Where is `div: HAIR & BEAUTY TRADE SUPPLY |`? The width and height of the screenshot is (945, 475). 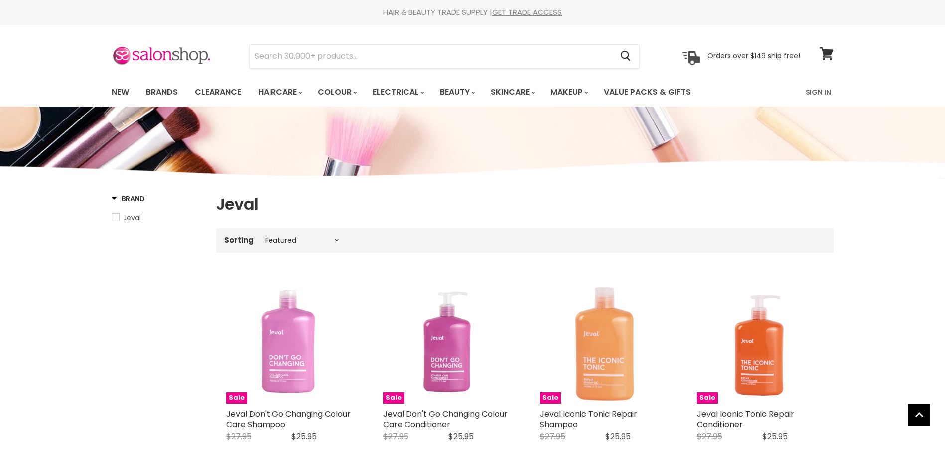
div: HAIR & BEAUTY TRADE SUPPLY | is located at coordinates (473, 12).